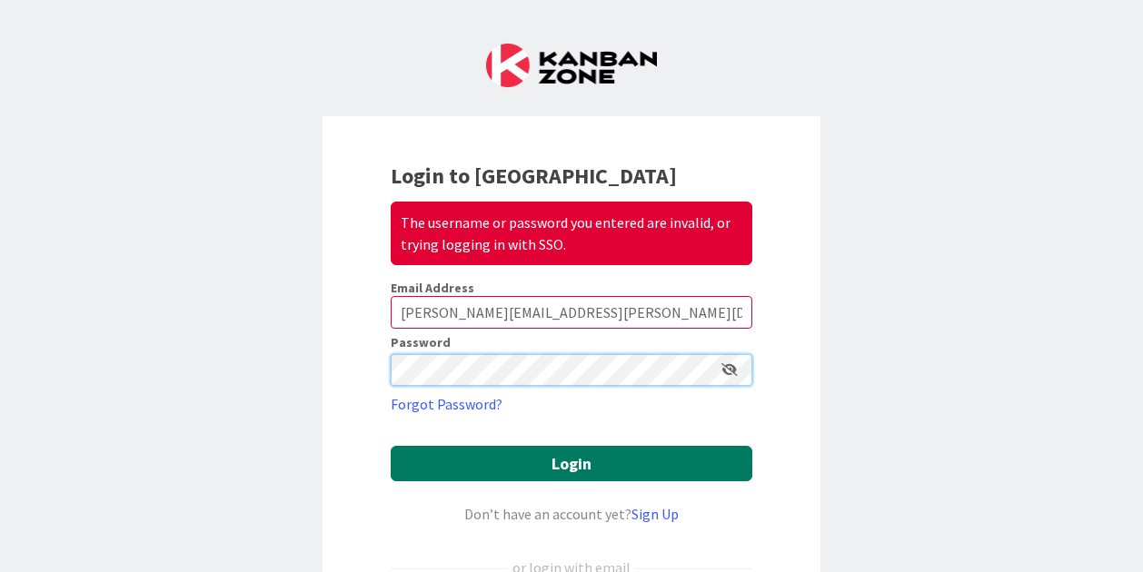  What do you see at coordinates (571, 233) in the screenshot?
I see `div: The username or password you entered are invalid, or trying logging in with SSO.` at bounding box center [571, 233].